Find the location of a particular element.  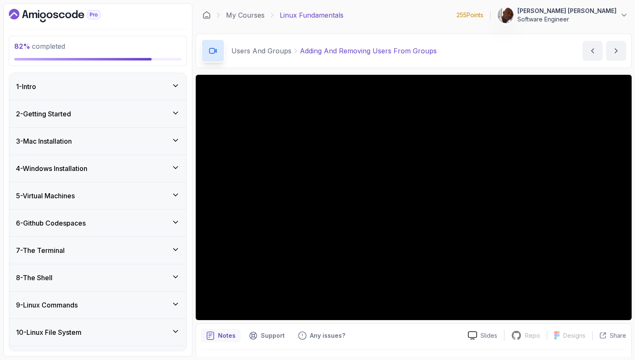

p: Designs is located at coordinates (574, 336).